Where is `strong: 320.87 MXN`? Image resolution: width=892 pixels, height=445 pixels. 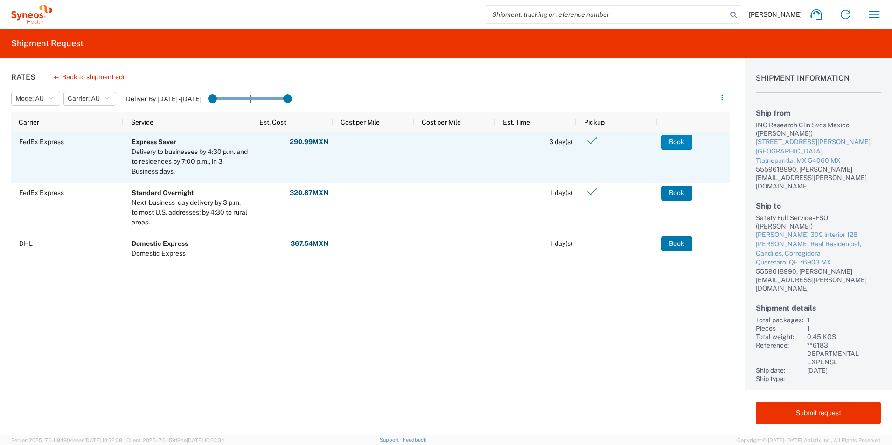
strong: 320.87 MXN is located at coordinates (309, 193).